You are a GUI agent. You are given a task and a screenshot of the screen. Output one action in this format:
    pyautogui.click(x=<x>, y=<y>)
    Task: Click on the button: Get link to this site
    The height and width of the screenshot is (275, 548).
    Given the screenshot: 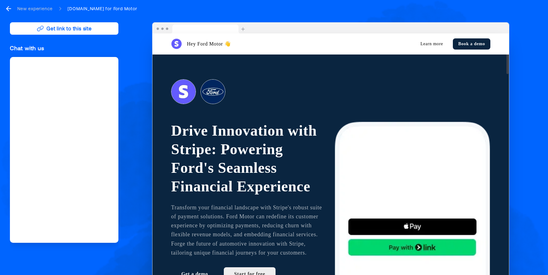 What is the action you would take?
    pyautogui.click(x=64, y=29)
    